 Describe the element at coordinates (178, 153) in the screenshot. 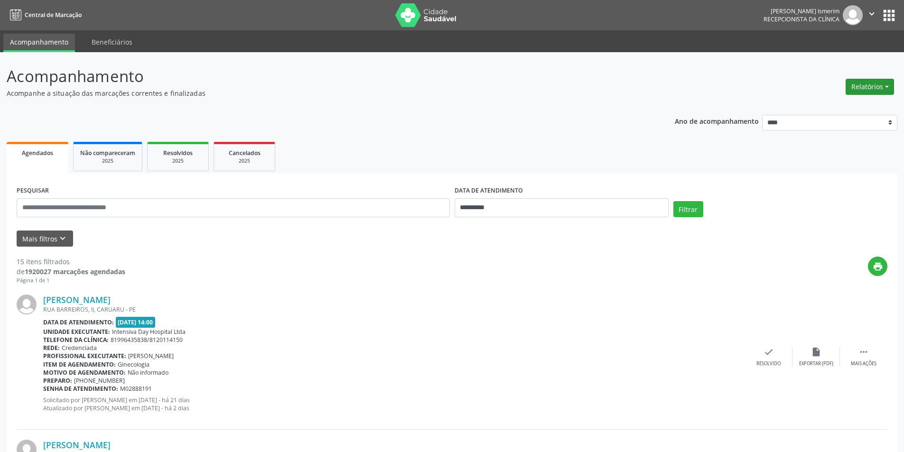

I see `span: Resolvidos` at that location.